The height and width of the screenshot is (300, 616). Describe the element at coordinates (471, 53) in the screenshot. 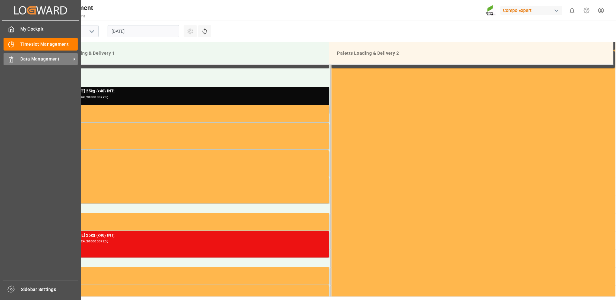

I see `div: Paletts Loading & Delivery 2` at that location.